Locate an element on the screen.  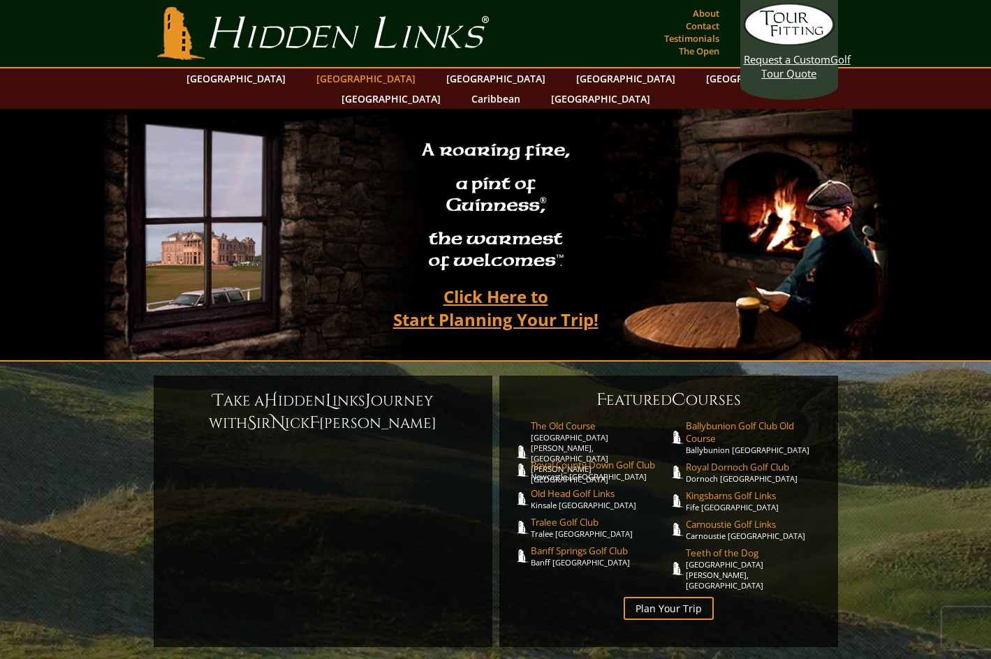
a: Contact is located at coordinates (702, 26).